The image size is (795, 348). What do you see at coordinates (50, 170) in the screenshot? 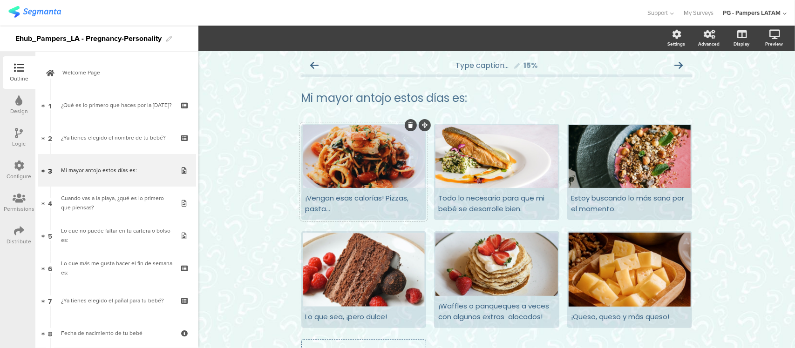
I see `span: 3` at bounding box center [50, 170].